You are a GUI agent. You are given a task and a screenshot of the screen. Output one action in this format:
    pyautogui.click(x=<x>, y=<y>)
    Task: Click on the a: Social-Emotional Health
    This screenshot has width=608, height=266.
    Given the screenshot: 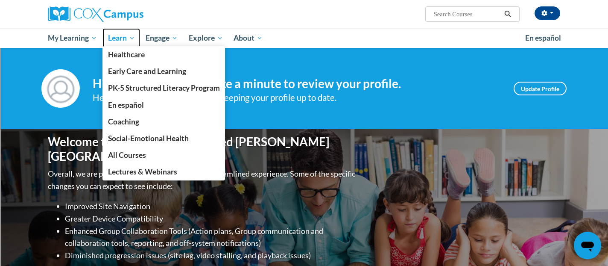 What is the action you would take?
    pyautogui.click(x=164, y=138)
    